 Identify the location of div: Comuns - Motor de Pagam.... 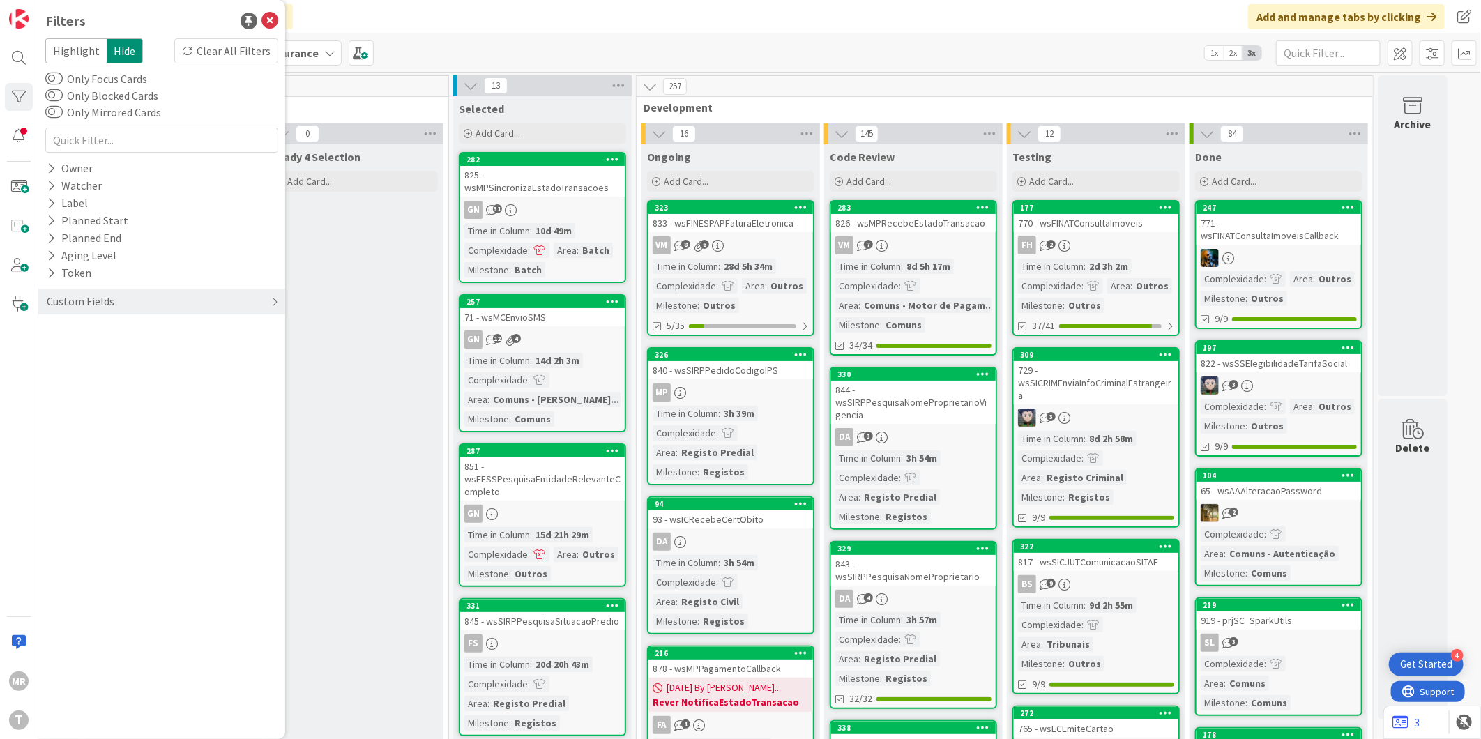
(929, 305).